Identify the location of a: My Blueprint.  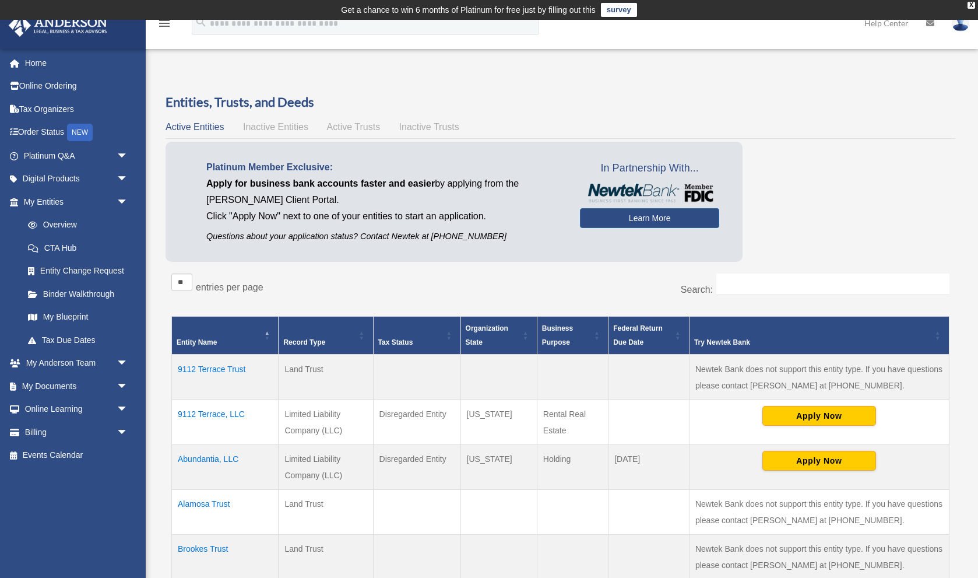
(78, 317).